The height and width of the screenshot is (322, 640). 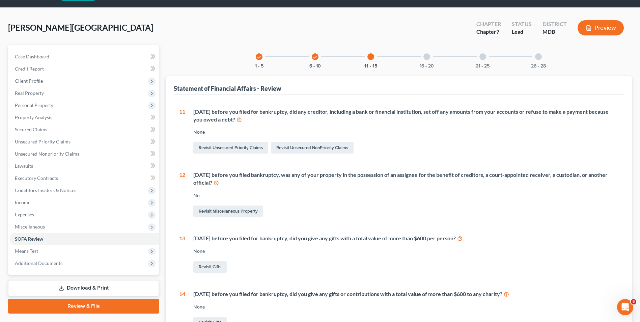 I want to click on button: 6 - 10, so click(x=315, y=66).